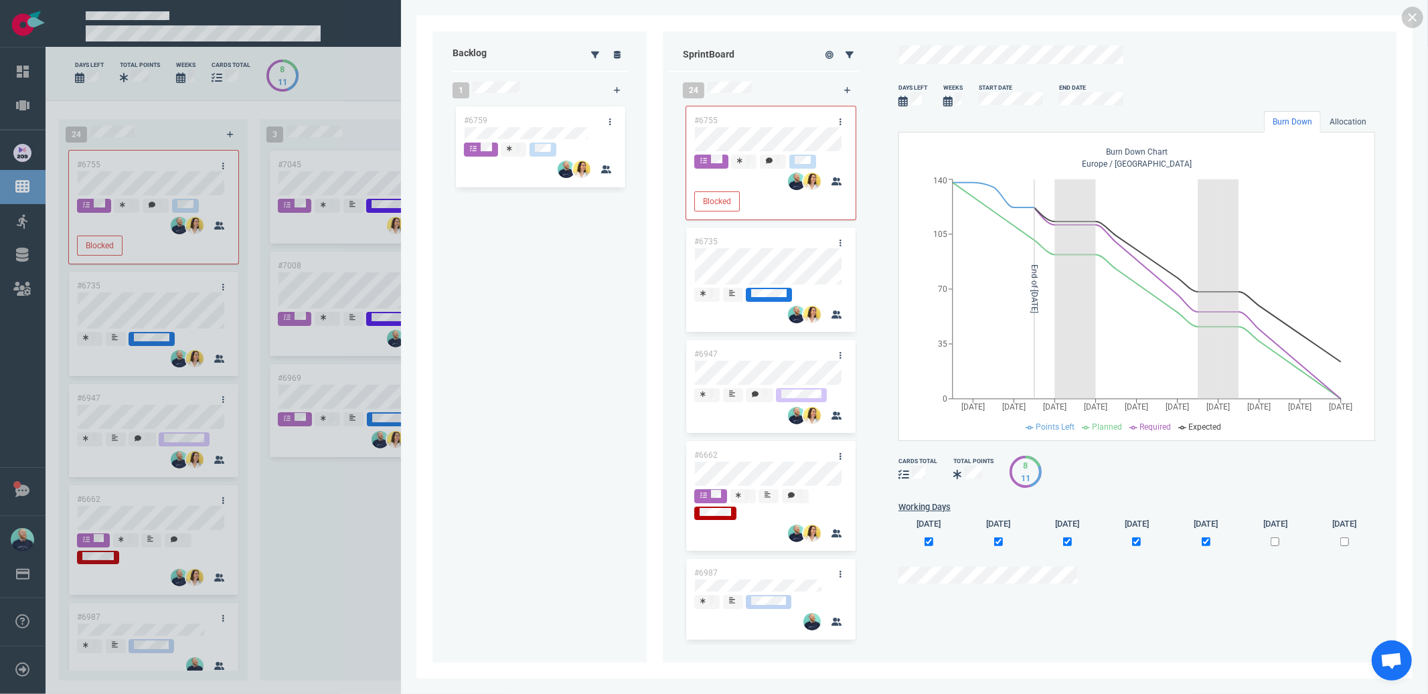 This screenshot has height=694, width=1428. Describe the element at coordinates (913, 88) in the screenshot. I see `div: days left` at that location.